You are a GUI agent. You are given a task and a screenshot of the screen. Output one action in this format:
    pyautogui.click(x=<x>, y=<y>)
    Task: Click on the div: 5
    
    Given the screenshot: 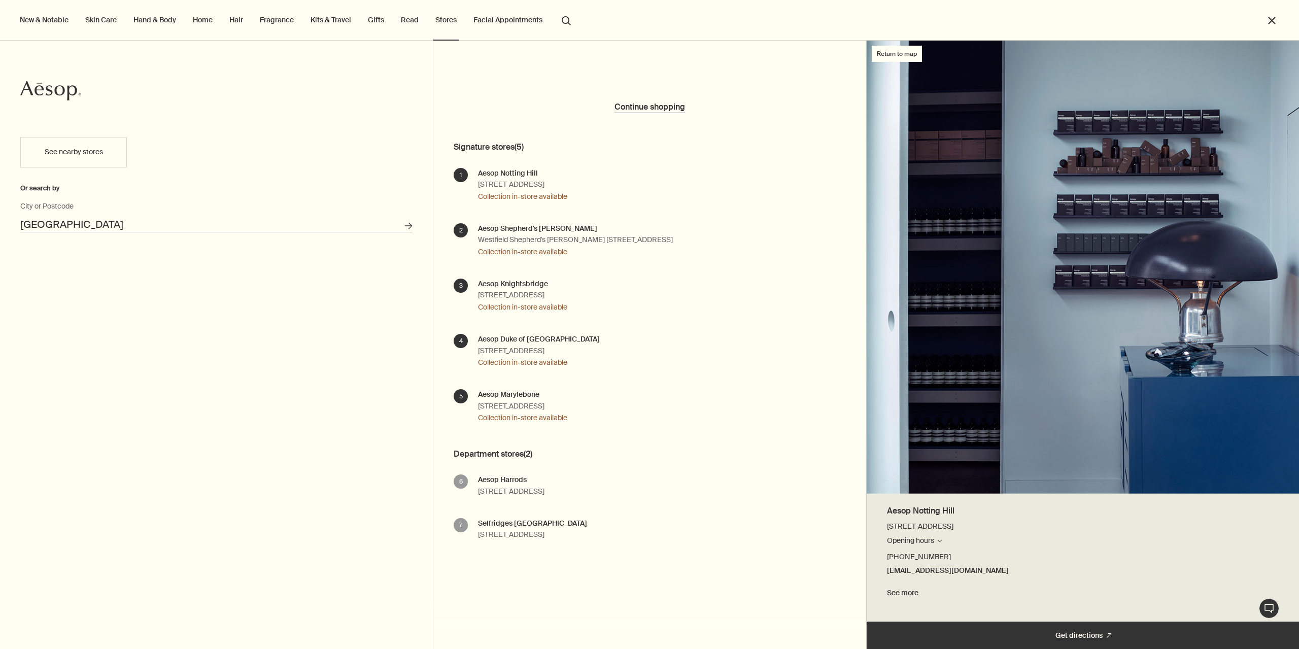 What is the action you would take?
    pyautogui.click(x=461, y=396)
    